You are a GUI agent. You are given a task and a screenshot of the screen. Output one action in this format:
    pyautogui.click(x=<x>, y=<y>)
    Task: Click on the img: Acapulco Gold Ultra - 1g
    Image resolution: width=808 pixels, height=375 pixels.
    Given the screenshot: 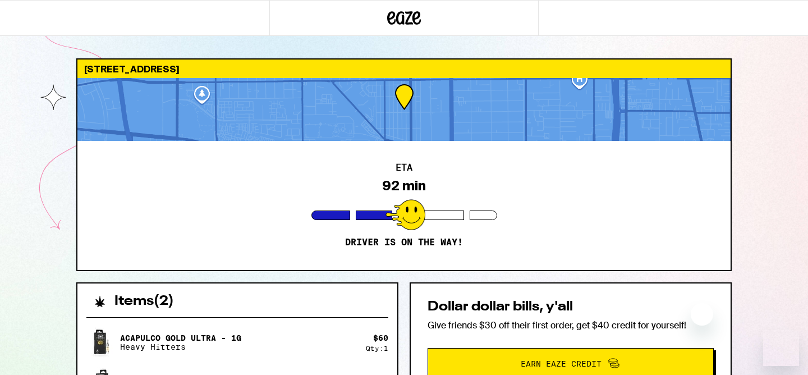 What is the action you would take?
    pyautogui.click(x=102, y=342)
    